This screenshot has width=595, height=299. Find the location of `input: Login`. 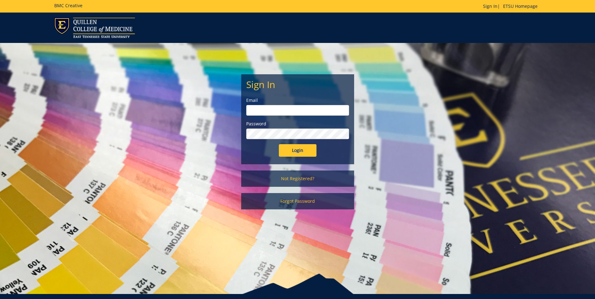

input: Login is located at coordinates (298, 151).